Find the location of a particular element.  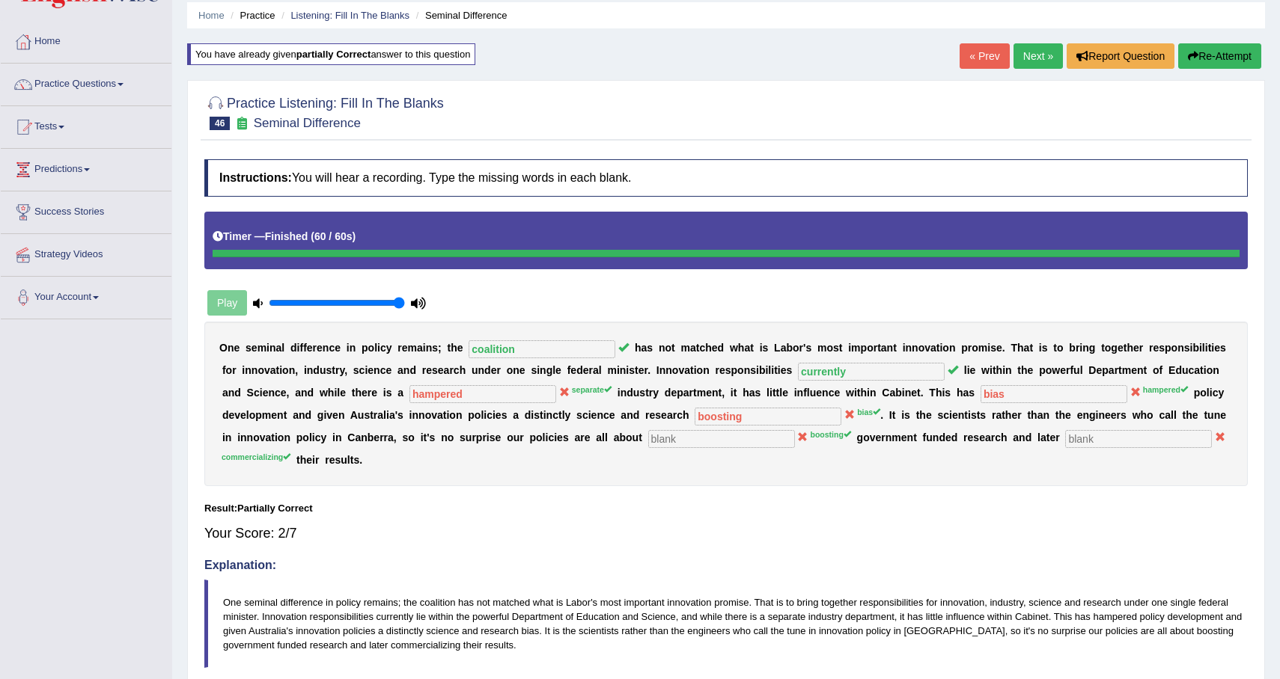

b: p is located at coordinates (964, 348).